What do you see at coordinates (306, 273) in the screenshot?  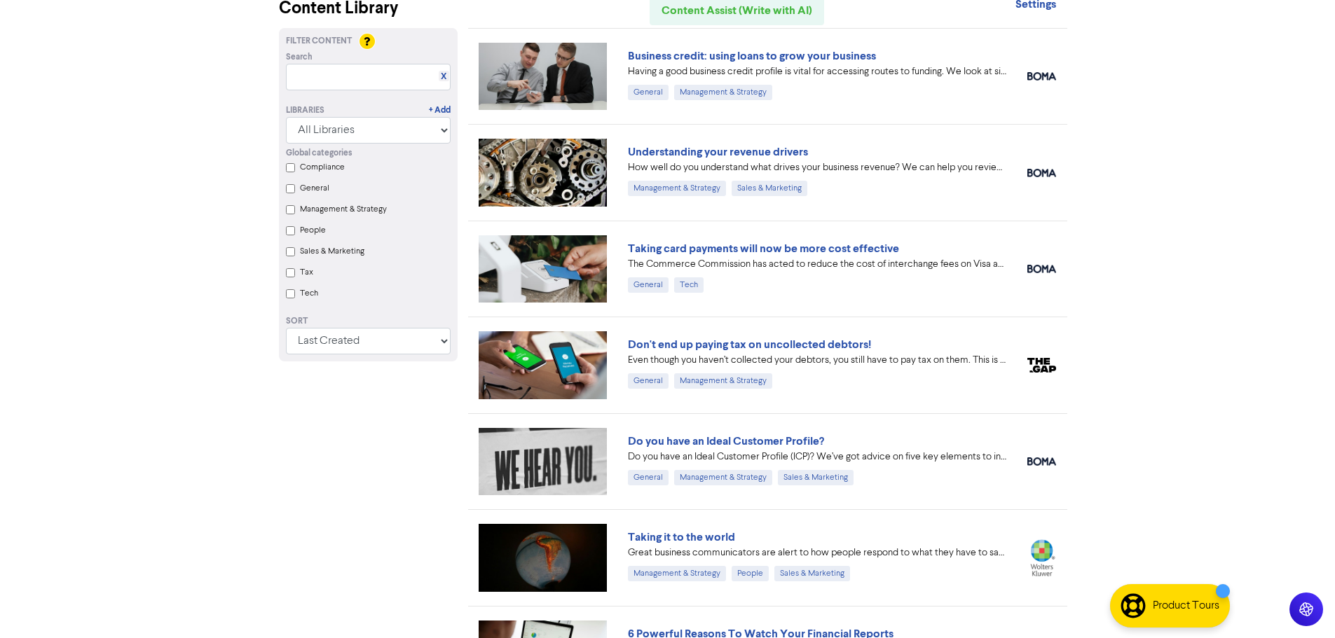 I see `label: Tax` at bounding box center [306, 273].